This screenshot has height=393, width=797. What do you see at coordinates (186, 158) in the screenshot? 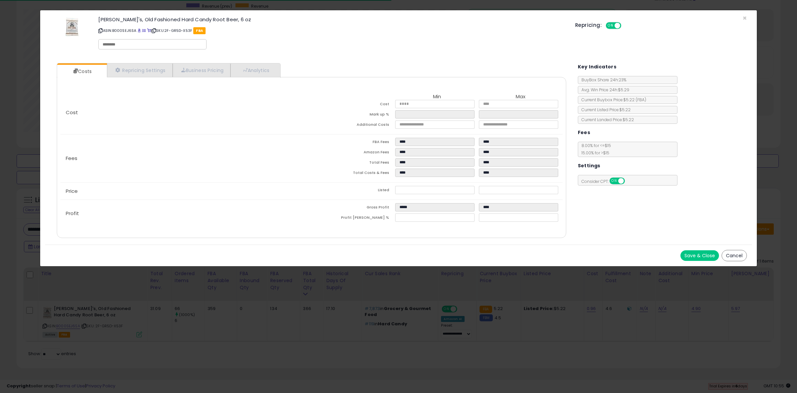
I see `p: Fees` at bounding box center [186, 158].